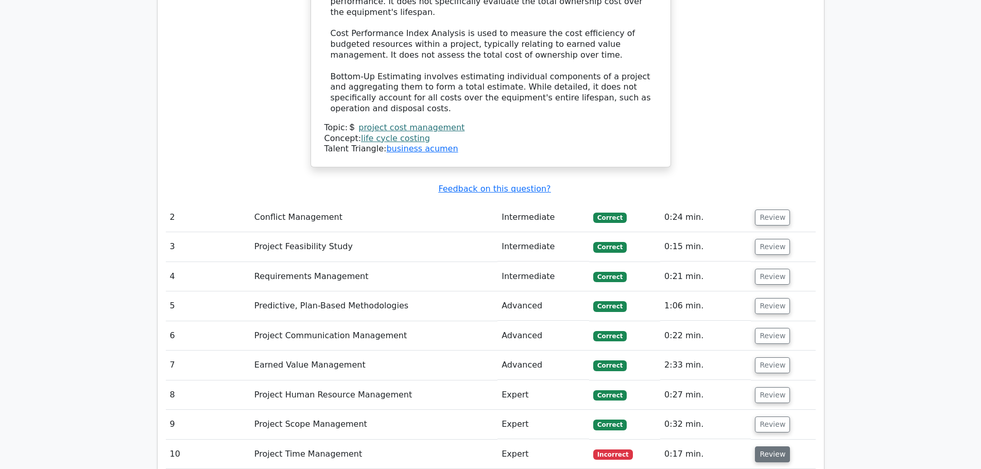 The width and height of the screenshot is (981, 469). What do you see at coordinates (208, 454) in the screenshot?
I see `td: 10` at bounding box center [208, 454].